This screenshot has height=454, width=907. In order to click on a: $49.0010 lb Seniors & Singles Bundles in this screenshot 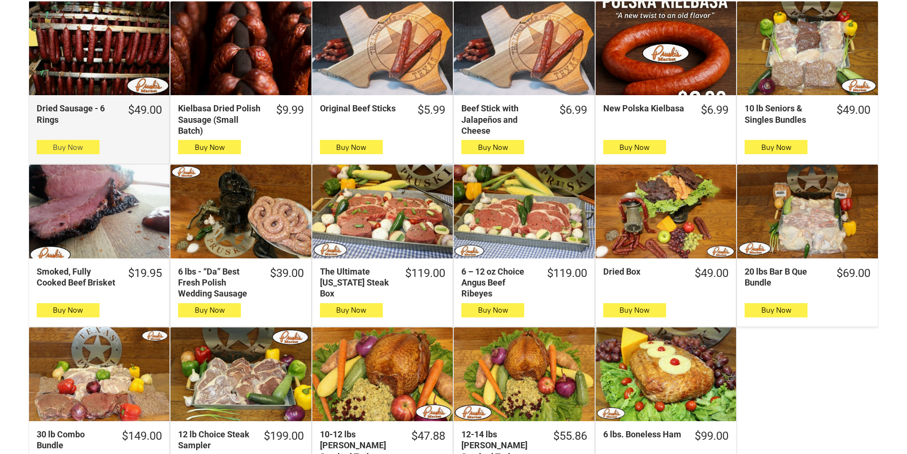, I will do `click(807, 114)`.